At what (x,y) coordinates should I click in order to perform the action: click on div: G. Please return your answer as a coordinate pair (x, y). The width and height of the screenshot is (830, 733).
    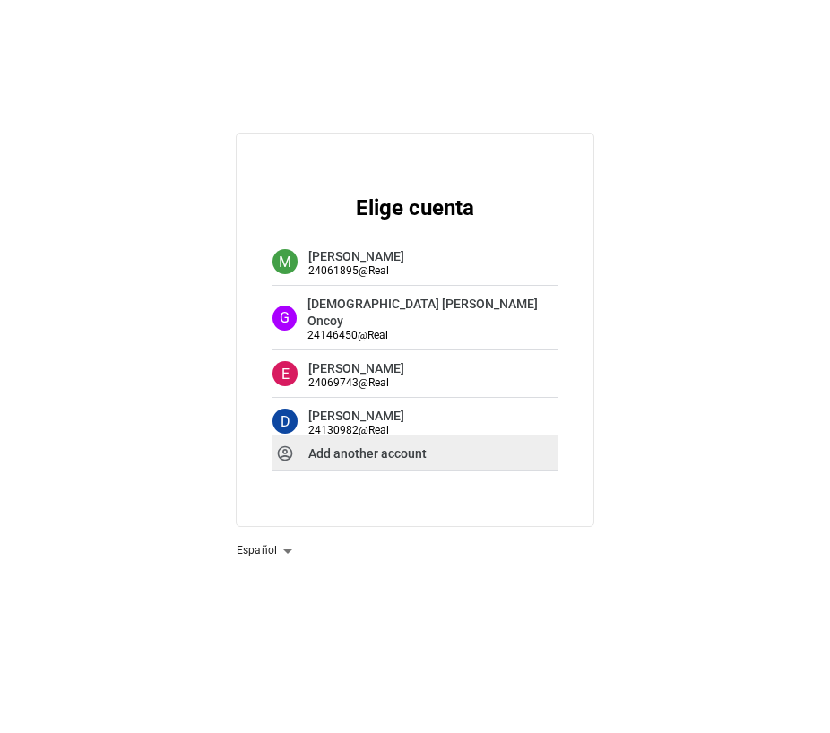
    Looking at the image, I should click on (284, 318).